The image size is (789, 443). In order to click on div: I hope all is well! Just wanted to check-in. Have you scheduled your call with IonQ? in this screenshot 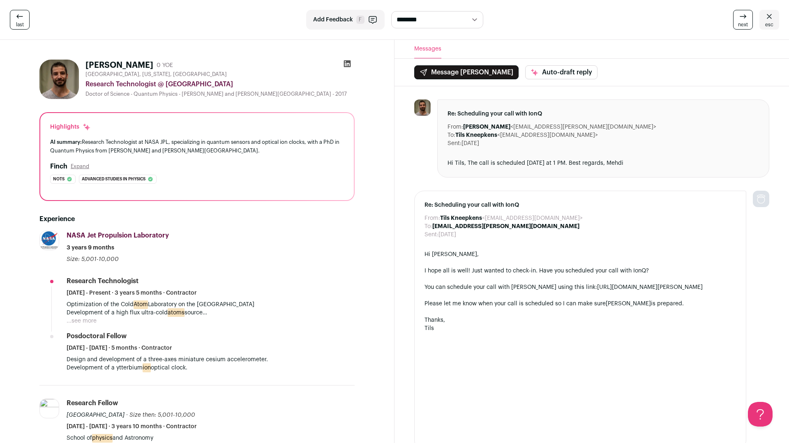, I will do `click(580, 271)`.